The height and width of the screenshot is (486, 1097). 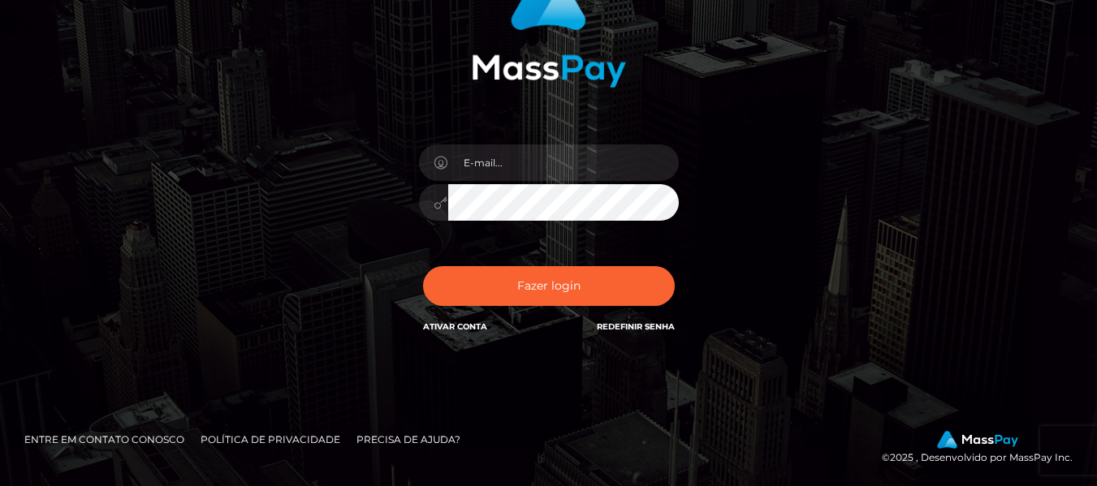 I want to click on a: Política de privacidade, so click(x=270, y=439).